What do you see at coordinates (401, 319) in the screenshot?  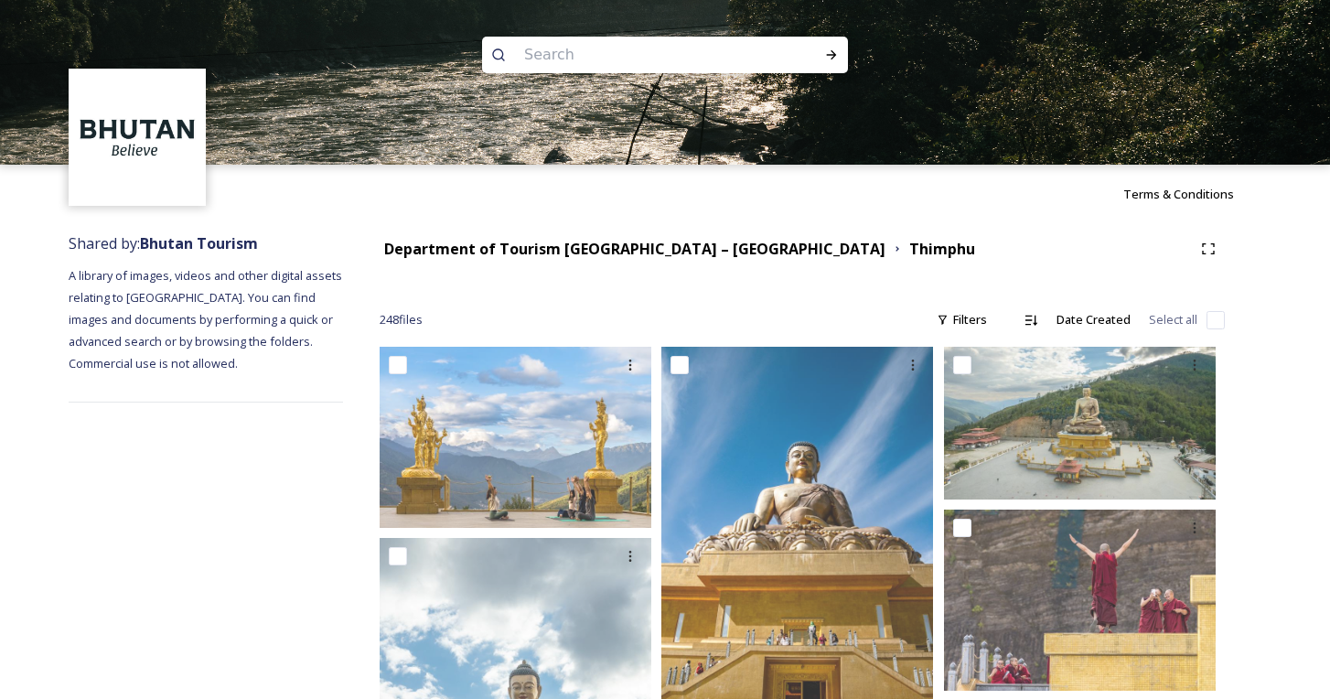 I see `span: 248 file s` at bounding box center [401, 319].